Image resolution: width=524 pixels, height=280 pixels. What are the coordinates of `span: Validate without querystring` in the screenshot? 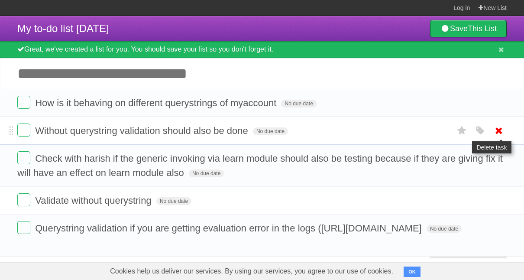 It's located at (94, 200).